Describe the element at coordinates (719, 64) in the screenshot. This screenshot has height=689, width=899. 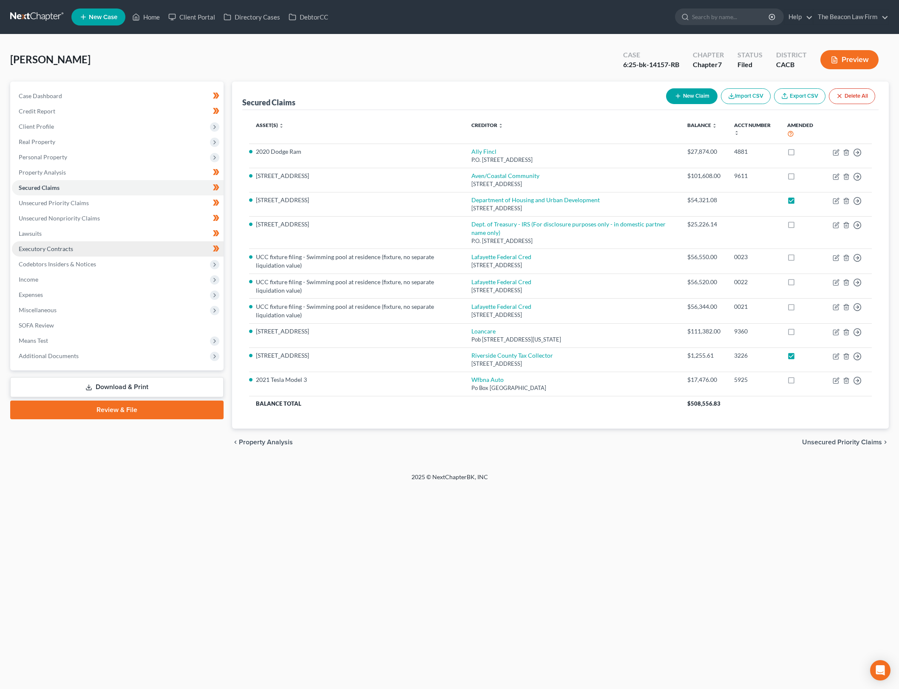
I see `span: 7` at that location.